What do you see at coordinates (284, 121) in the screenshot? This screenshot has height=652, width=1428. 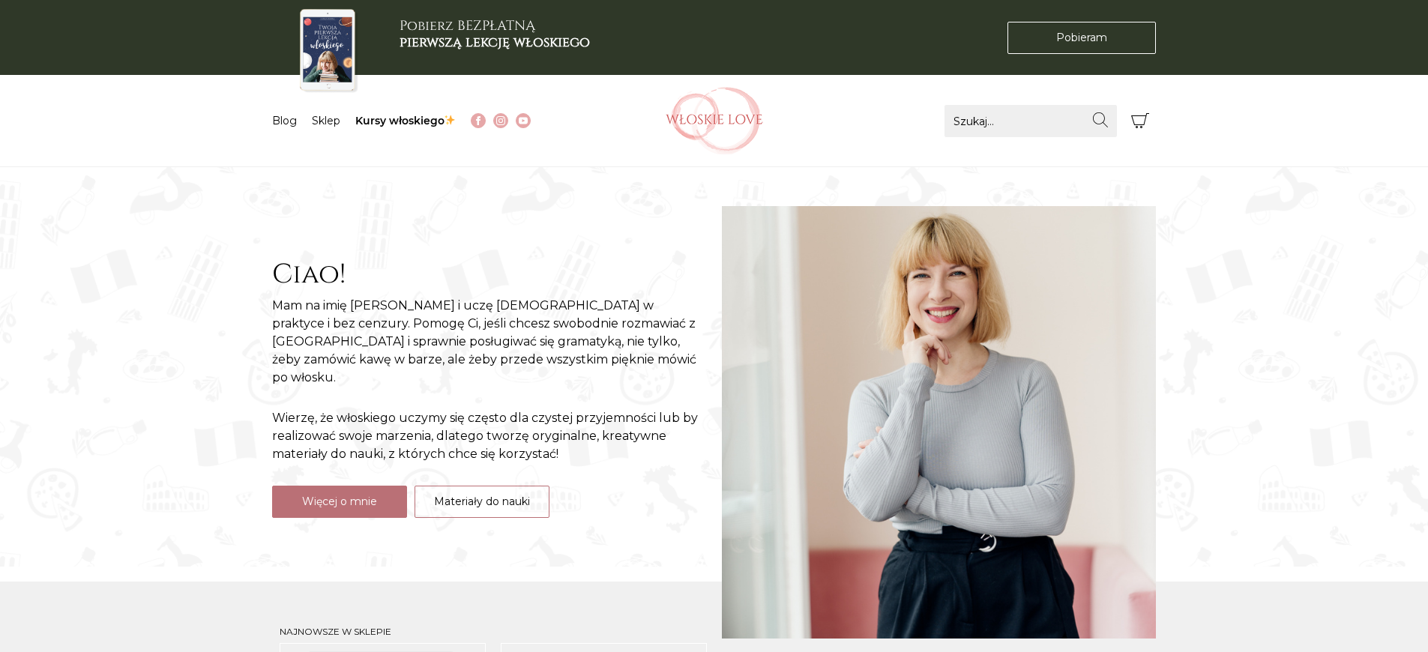 I see `a: Blog` at bounding box center [284, 121].